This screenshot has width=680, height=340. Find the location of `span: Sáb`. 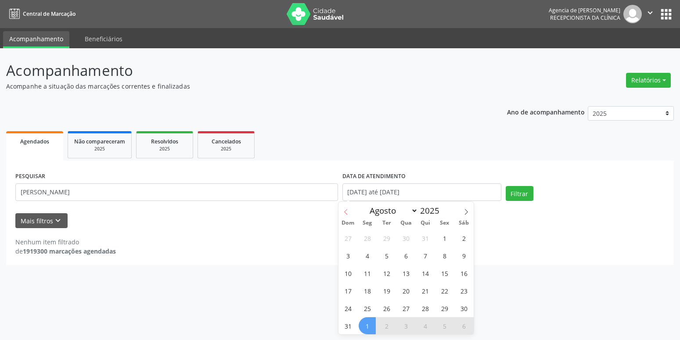

span: Sáb is located at coordinates (464, 223).